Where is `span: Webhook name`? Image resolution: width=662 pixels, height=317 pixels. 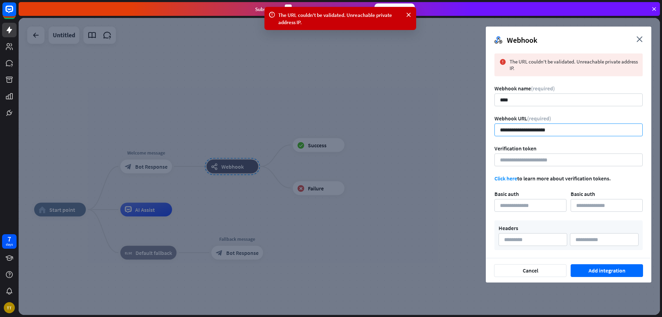
span: Webhook name is located at coordinates (524, 88).